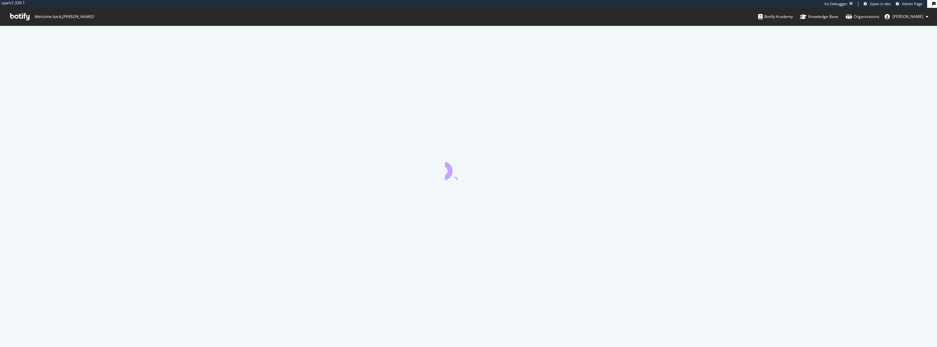 The height and width of the screenshot is (347, 937). What do you see at coordinates (877, 4) in the screenshot?
I see `a: Open in dev` at bounding box center [877, 4].